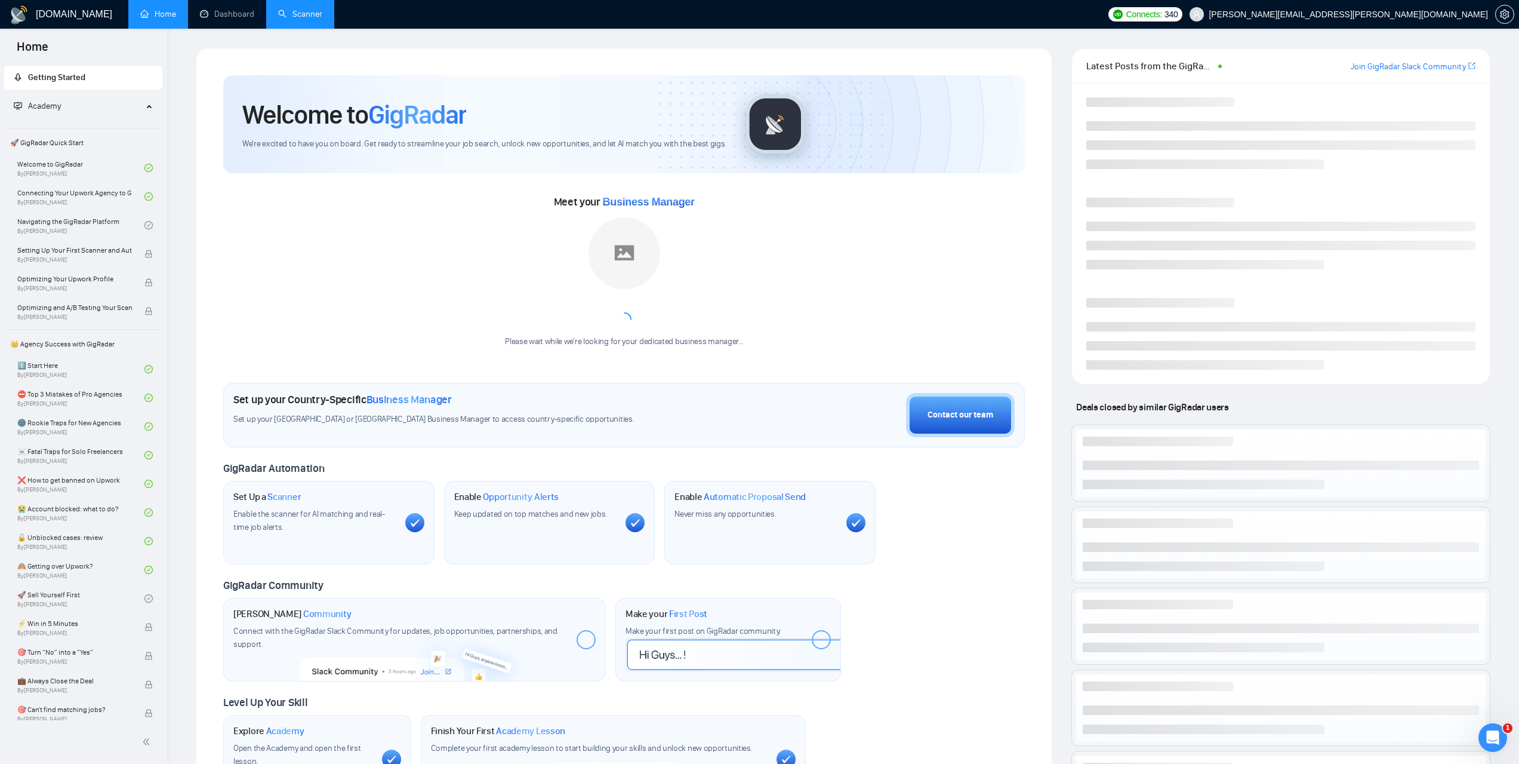  What do you see at coordinates (343, 399) in the screenshot?
I see `h1: Set up your Country-Specific` at bounding box center [343, 399].